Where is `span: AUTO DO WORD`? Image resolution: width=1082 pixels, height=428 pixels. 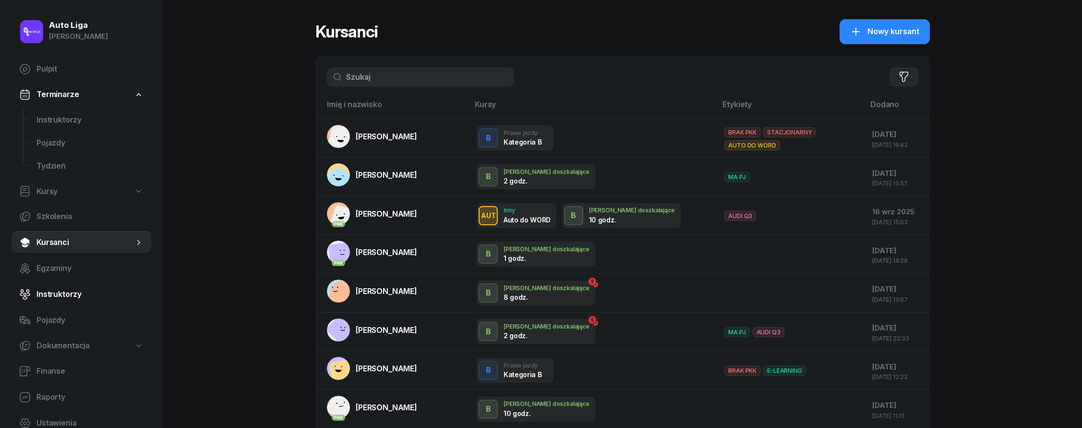 span: AUTO DO WORD is located at coordinates (752, 145).